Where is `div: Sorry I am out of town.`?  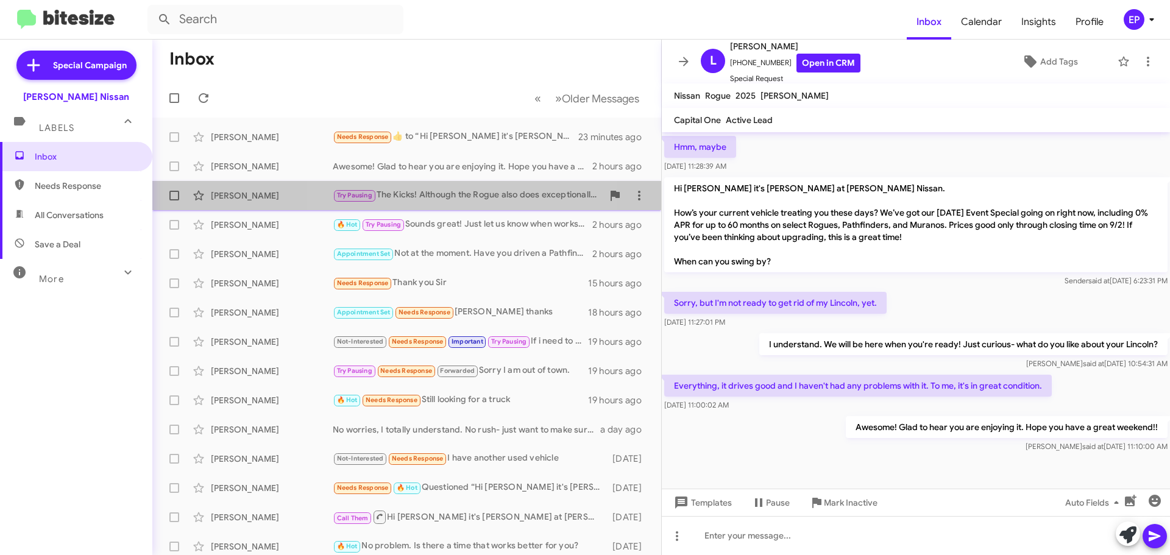 div: Sorry I am out of town. is located at coordinates (460, 370).